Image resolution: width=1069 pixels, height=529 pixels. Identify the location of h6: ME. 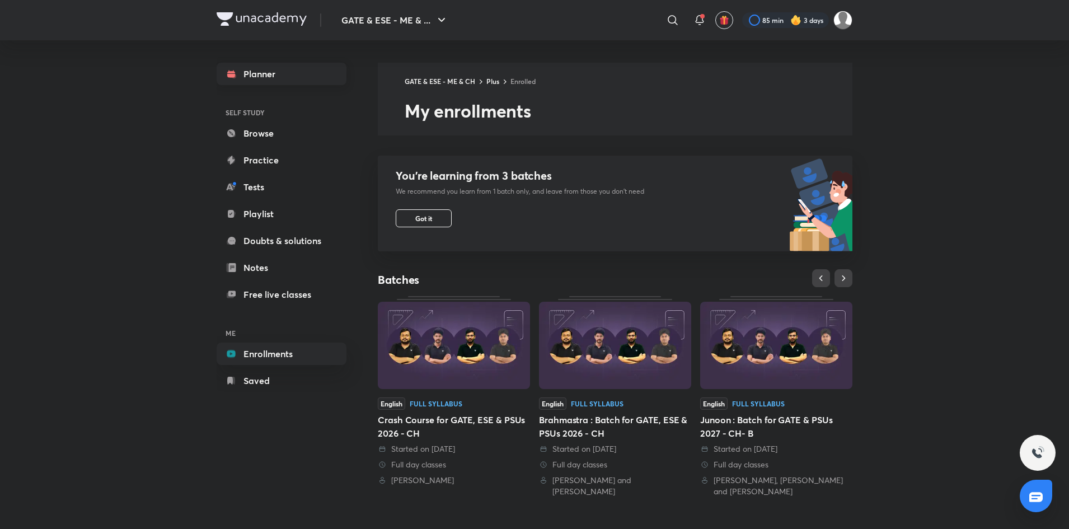
(282, 333).